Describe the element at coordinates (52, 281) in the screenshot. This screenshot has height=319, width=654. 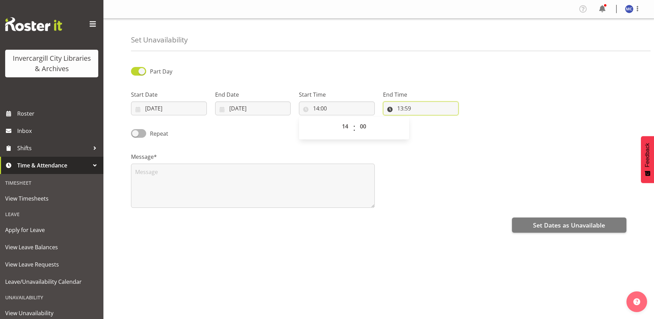
I see `a: Leave/Unavailability Calendar` at that location.